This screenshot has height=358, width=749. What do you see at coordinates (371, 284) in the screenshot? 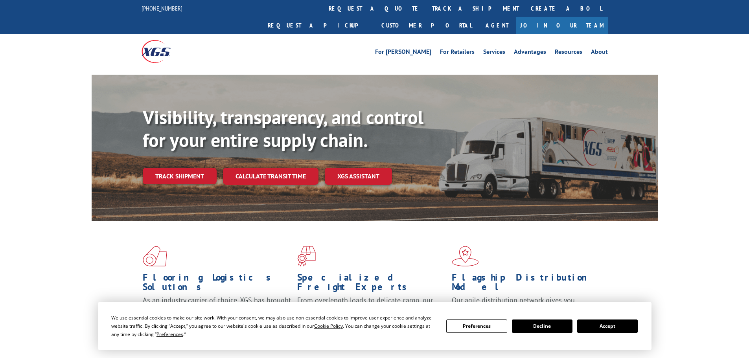
I see `h1: Specialized Freight Experts` at bounding box center [371, 284].